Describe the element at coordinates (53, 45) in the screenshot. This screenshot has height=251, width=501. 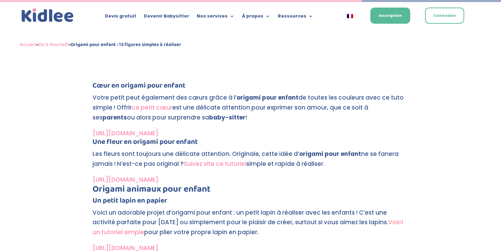
I see `a: Do It Yourself` at that location.